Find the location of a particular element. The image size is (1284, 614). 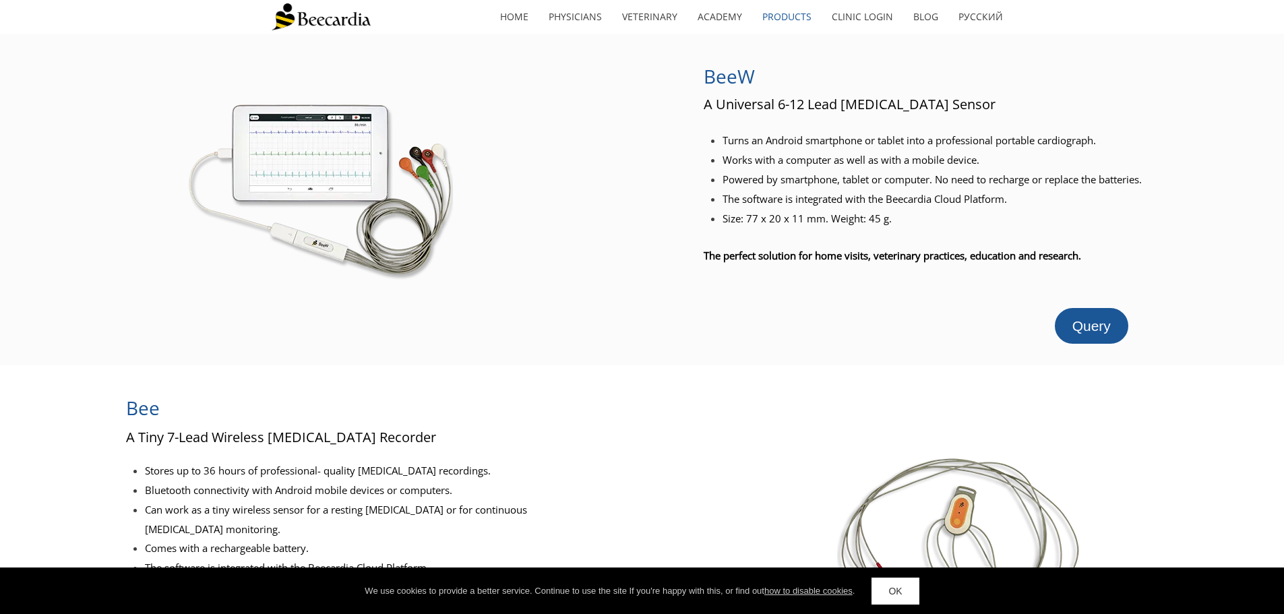

a: Blog is located at coordinates (926, 17).